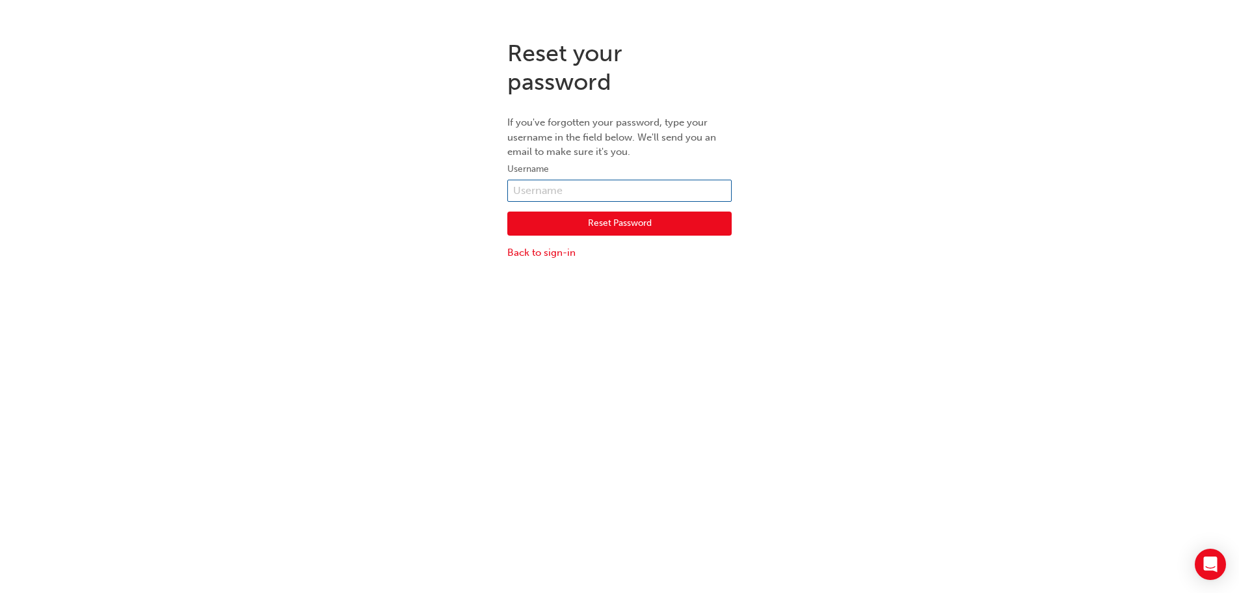  I want to click on button: Reset Password, so click(619, 224).